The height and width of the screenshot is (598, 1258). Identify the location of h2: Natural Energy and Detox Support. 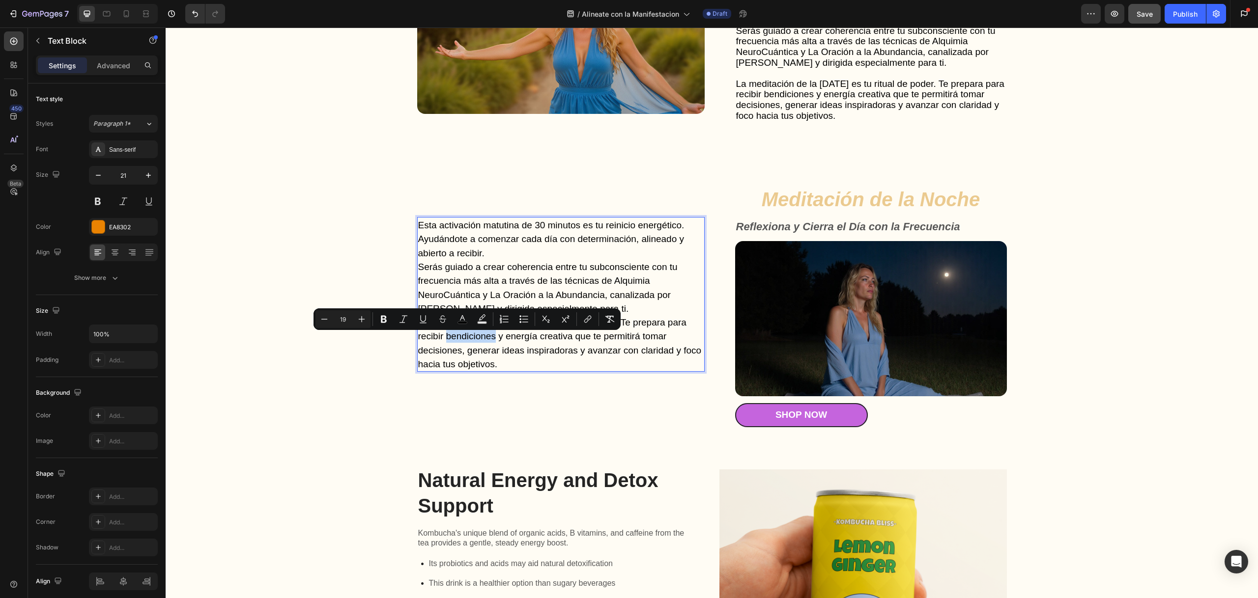
(387, 466).